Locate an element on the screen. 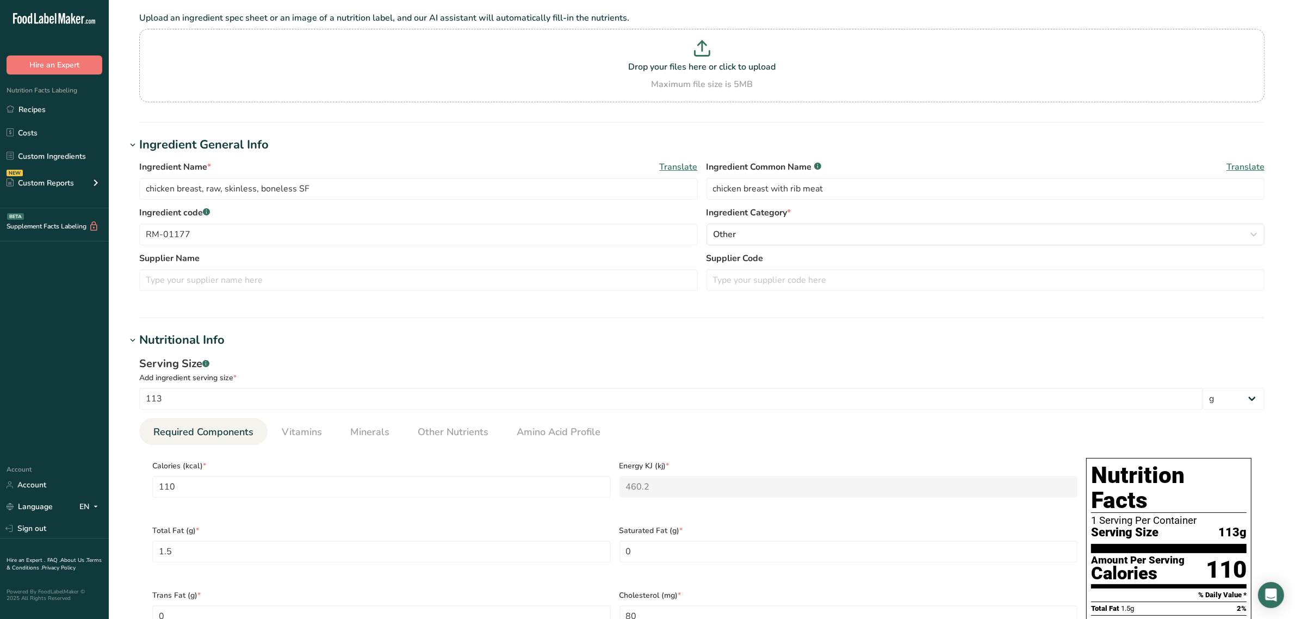  span: Other is located at coordinates (725, 234).